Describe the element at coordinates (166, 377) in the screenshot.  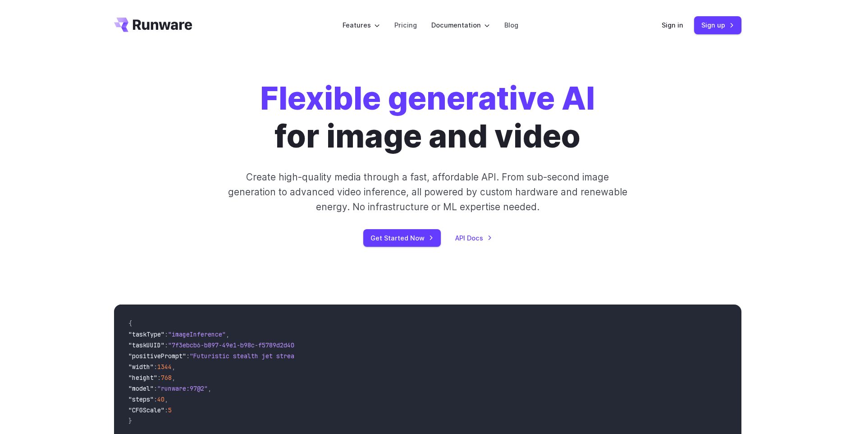
I see `span: 768` at that location.